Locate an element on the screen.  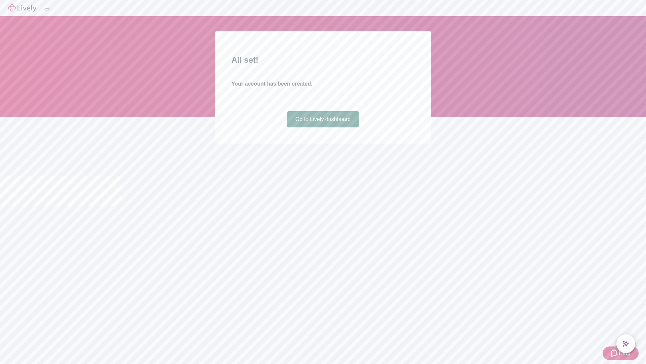
button: Log out is located at coordinates (47, 9).